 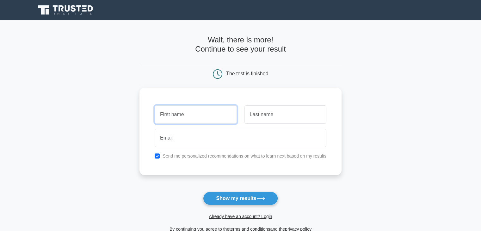 What do you see at coordinates (285, 115) in the screenshot?
I see `input: Last name` at bounding box center [285, 115].